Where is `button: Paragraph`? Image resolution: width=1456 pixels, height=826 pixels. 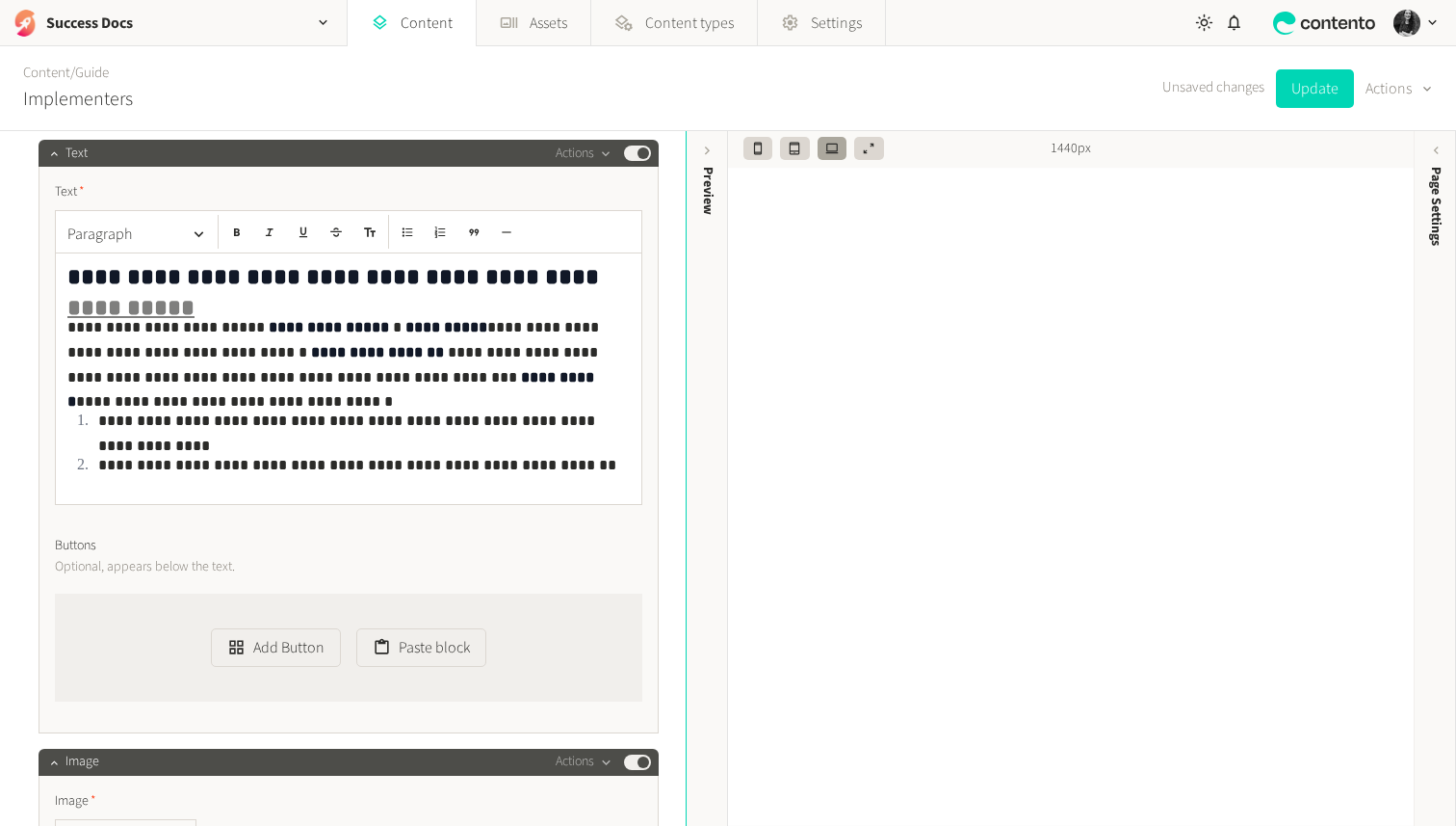 button: Paragraph is located at coordinates (137, 234).